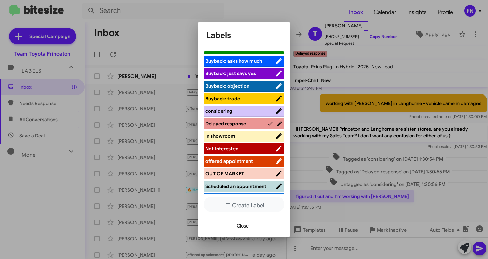 This screenshot has width=488, height=259. Describe the element at coordinates (233, 61) in the screenshot. I see `span: Buyback: asks how much` at that location.